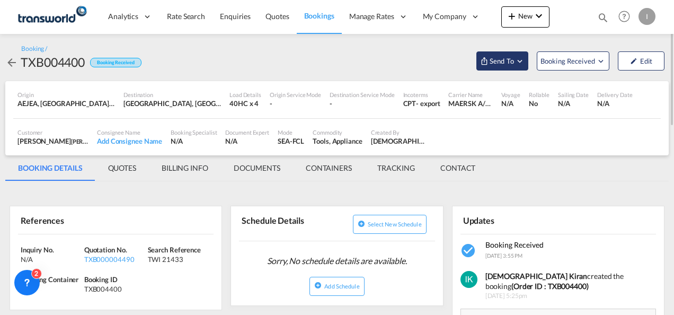 Image resolution: width=674 pixels, height=315 pixels. What do you see at coordinates (469, 251) in the screenshot?
I see `md-icon: icon-checkbox-marked-circle` at bounding box center [469, 251].